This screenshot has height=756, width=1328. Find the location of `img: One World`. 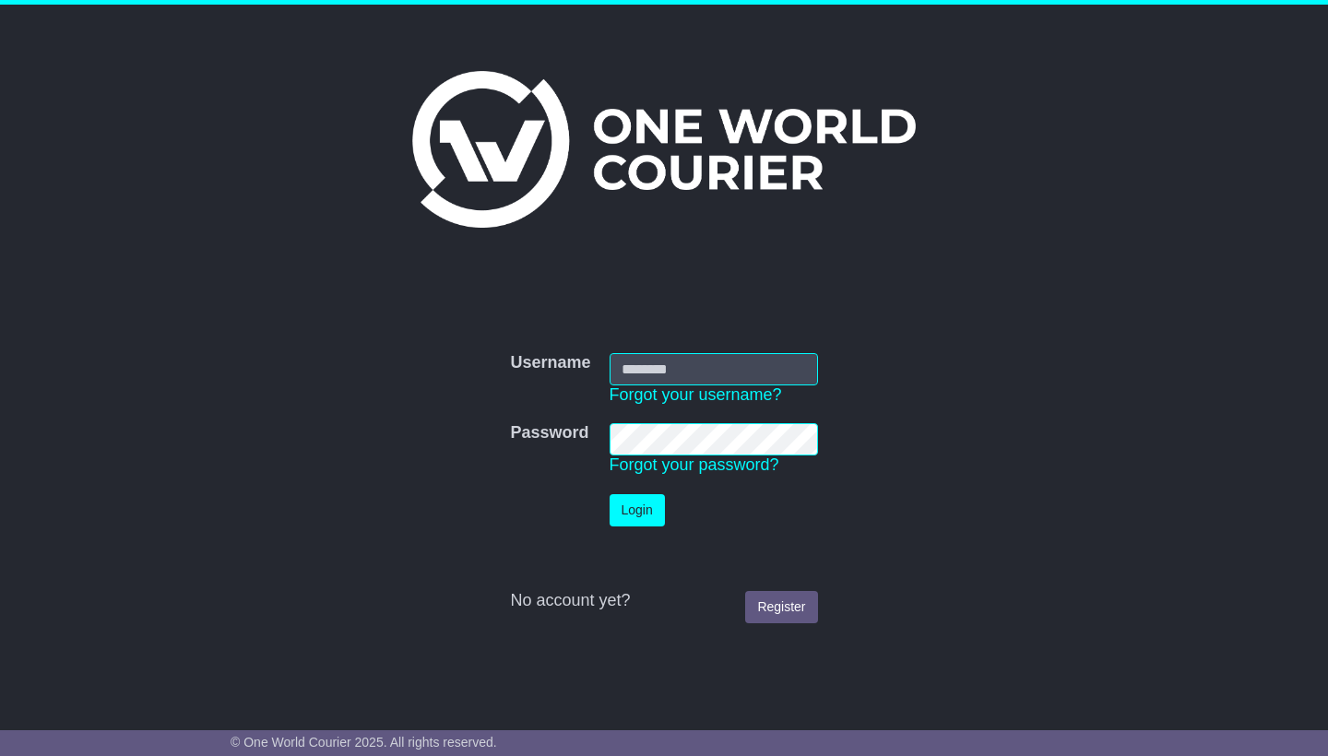

img: One World is located at coordinates (664, 149).